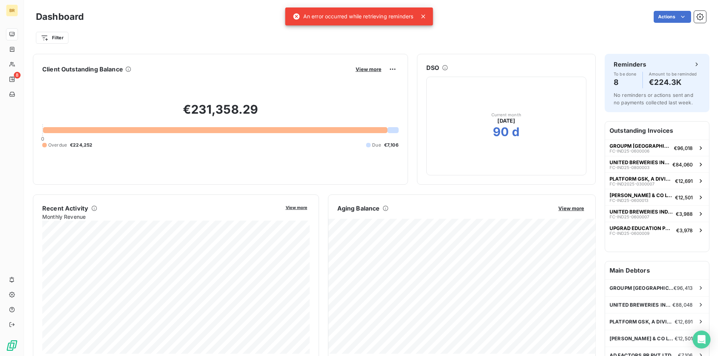  I want to click on h4: 8, so click(625, 82).